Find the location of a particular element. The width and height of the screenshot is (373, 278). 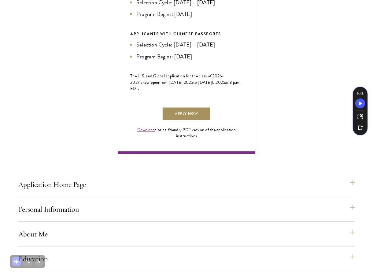

button: Education is located at coordinates (186, 258).